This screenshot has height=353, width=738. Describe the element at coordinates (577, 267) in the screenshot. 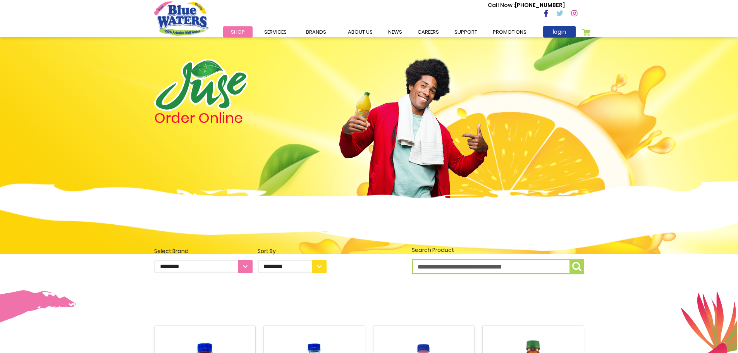

I see `button: Search Product` at that location.